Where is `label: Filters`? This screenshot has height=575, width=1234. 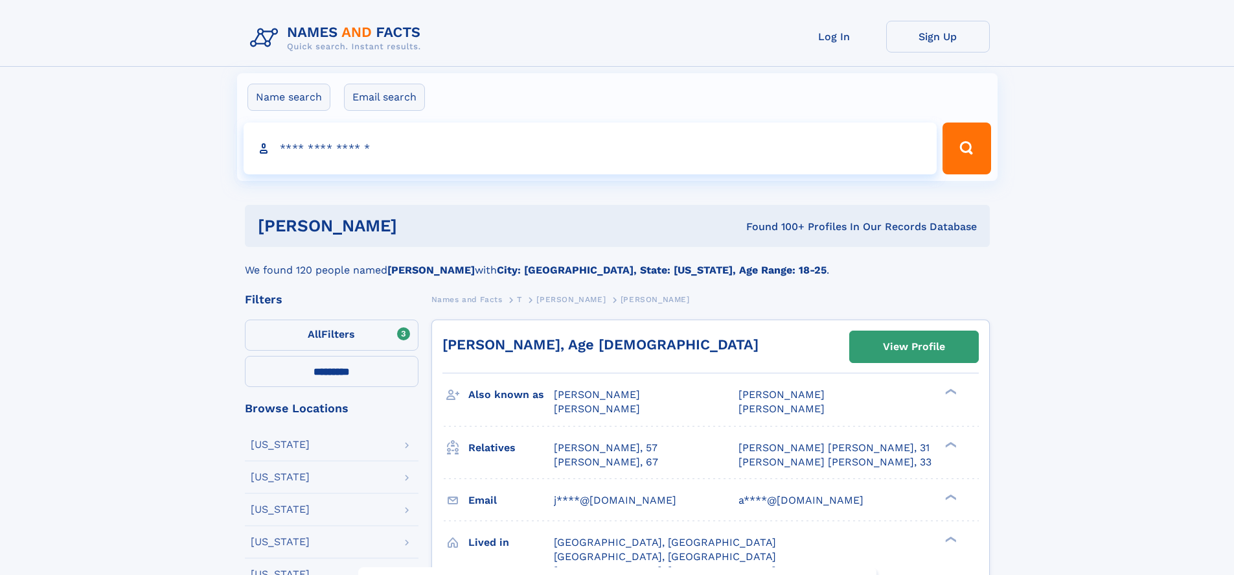 label: Filters is located at coordinates (332, 335).